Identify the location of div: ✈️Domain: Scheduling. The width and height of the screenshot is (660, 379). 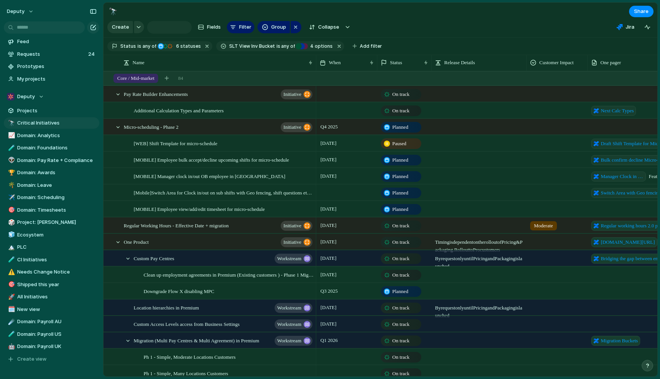
(52, 197).